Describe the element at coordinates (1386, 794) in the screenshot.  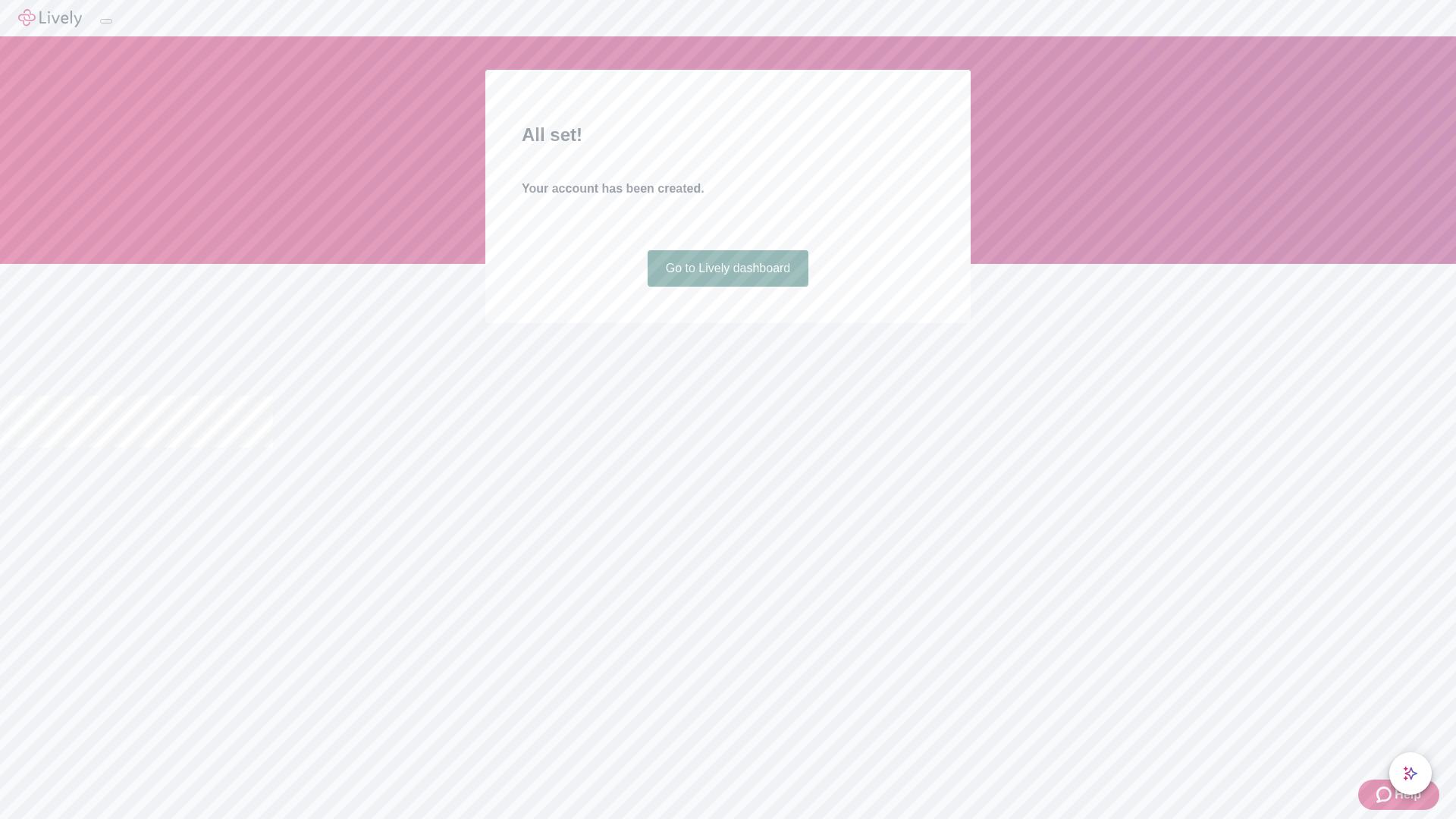
I see `svg: Zendesk support icon` at that location.